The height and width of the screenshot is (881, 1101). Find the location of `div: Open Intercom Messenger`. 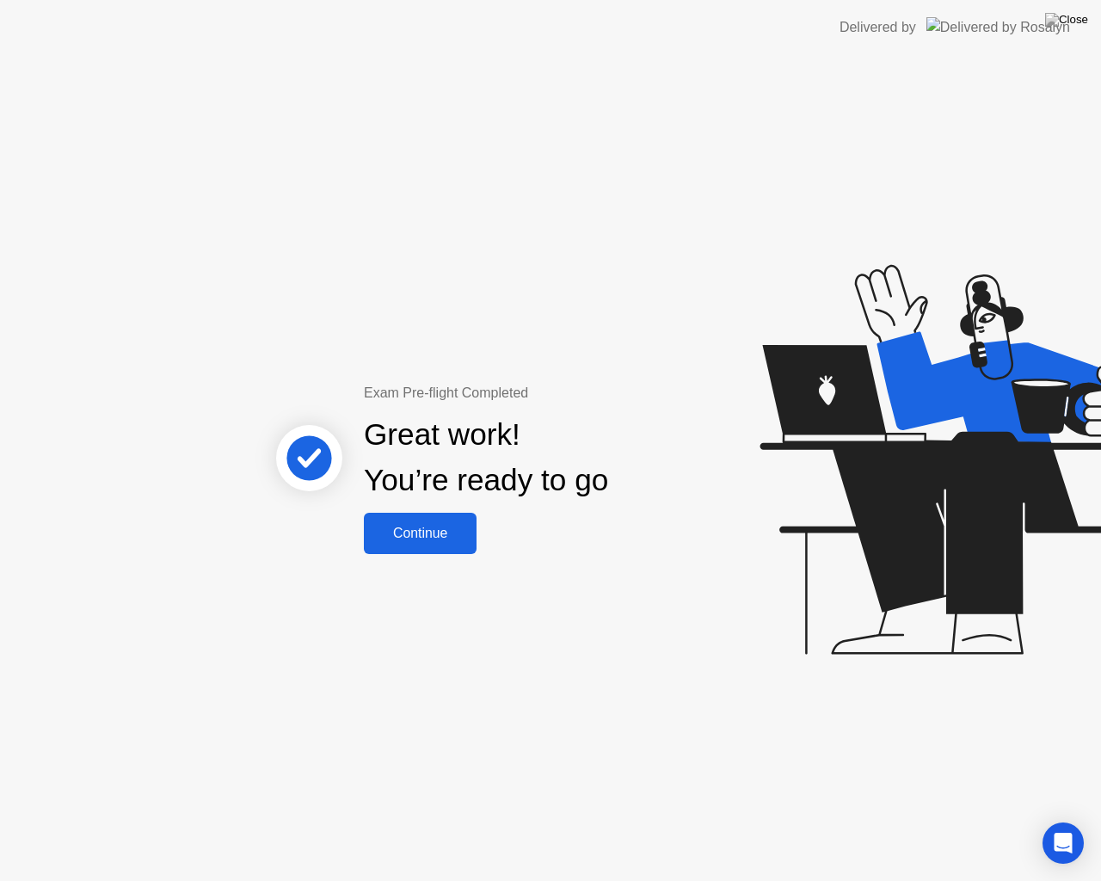

div: Open Intercom Messenger is located at coordinates (1063, 843).